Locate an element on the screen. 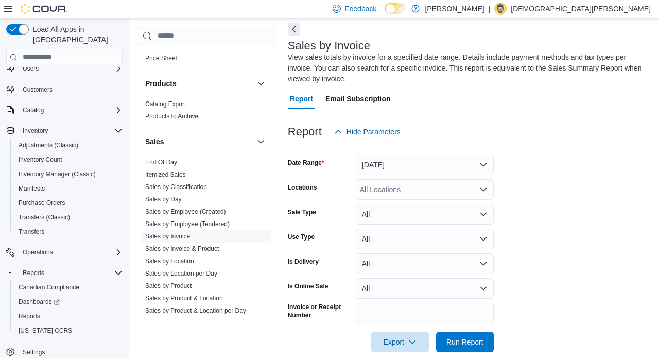 The image size is (659, 358). span: Hide Parameters is located at coordinates (373, 132).